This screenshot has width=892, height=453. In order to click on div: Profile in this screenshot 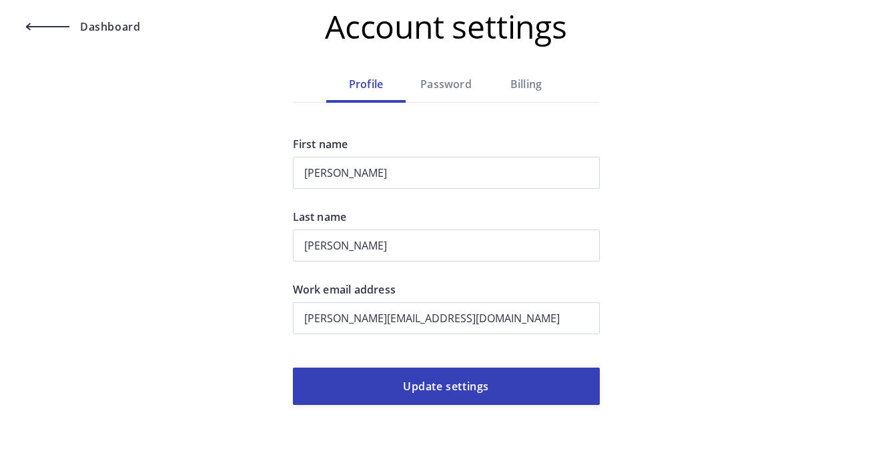, I will do `click(366, 84)`.